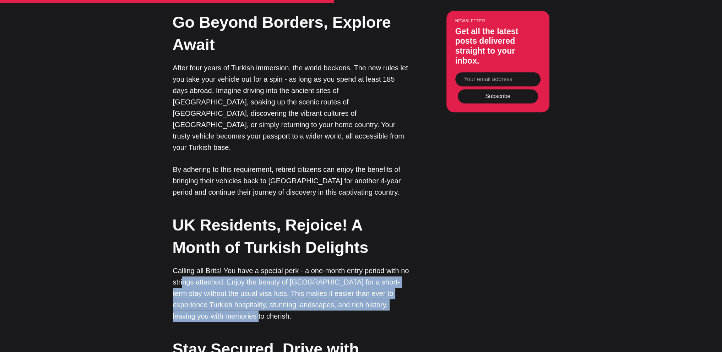  What do you see at coordinates (292, 181) in the screenshot?
I see `p: By adhering to this requirement, retired citizens can enjoy the benefits of bringing their vehicl...` at bounding box center [292, 181].